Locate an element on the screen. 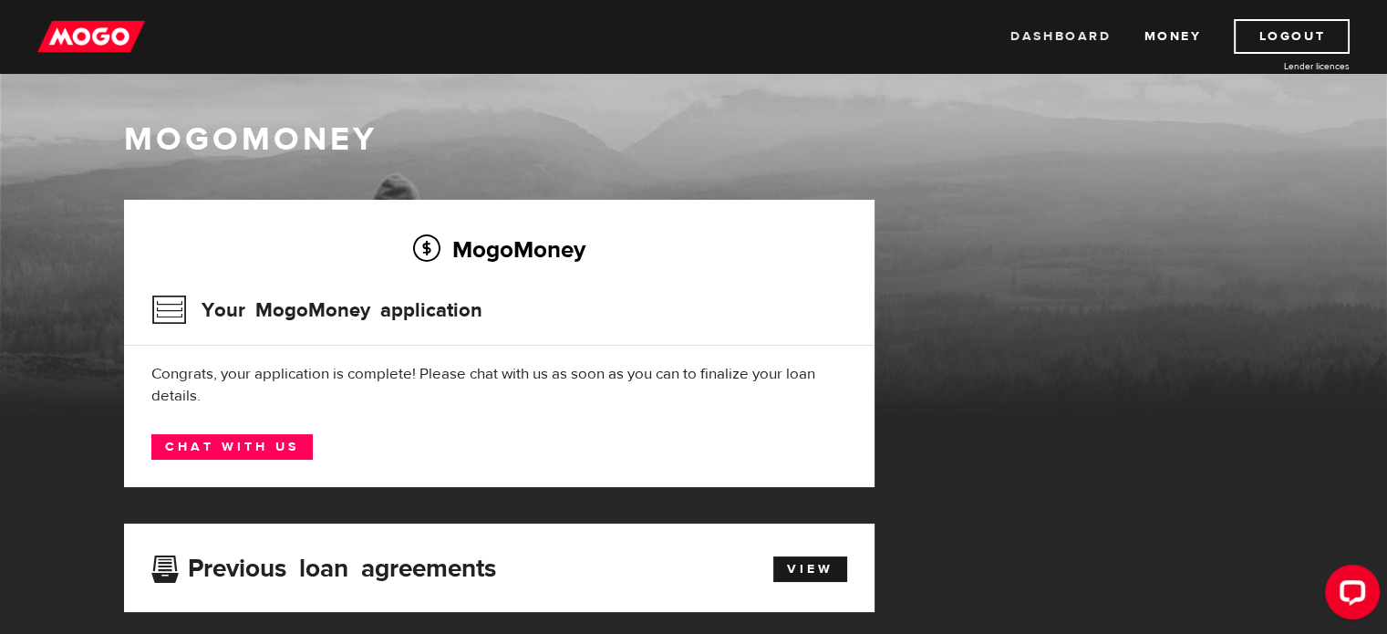  h3: Your MogoMoney application is located at coordinates (316, 310).